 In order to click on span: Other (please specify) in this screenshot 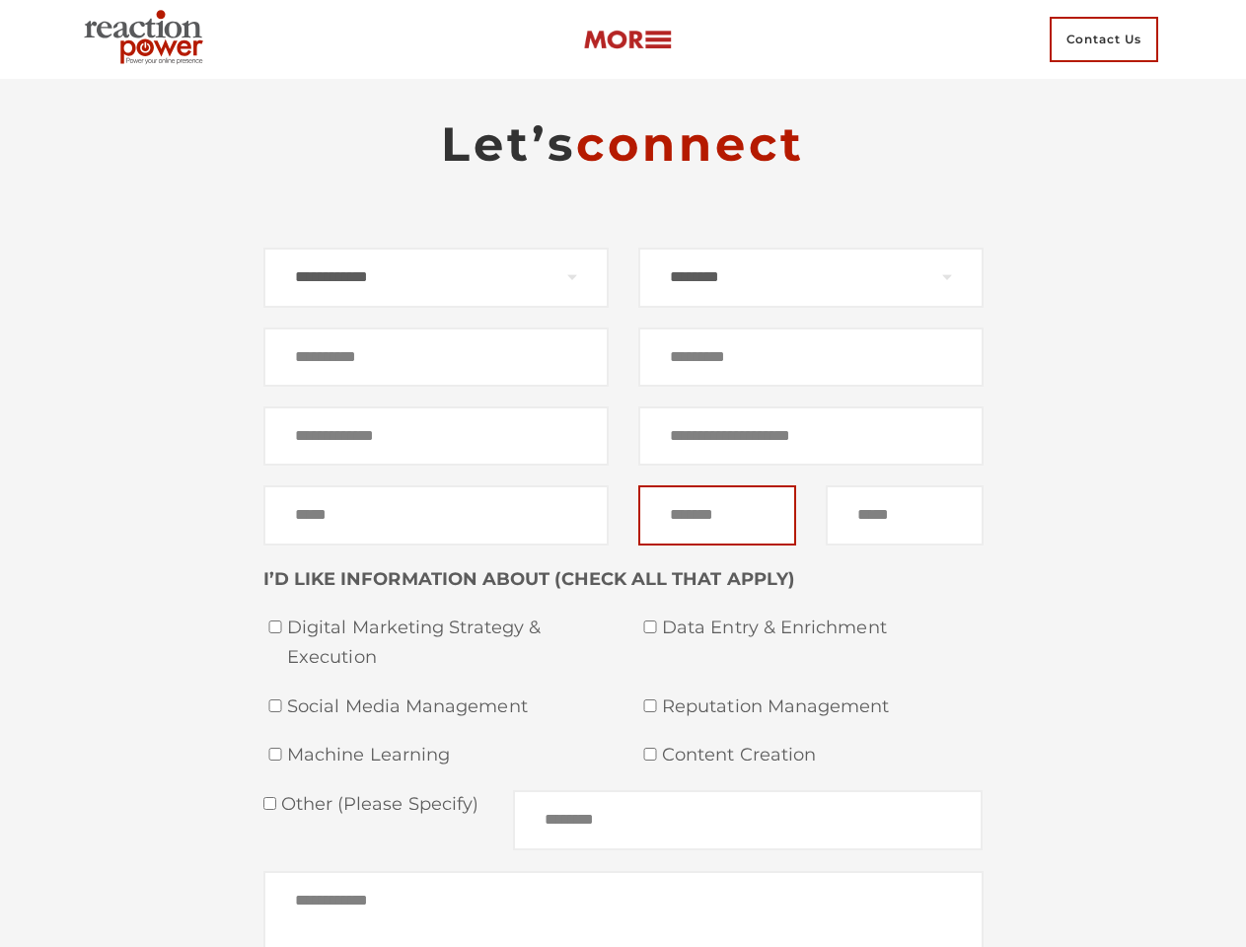, I will do `click(378, 804)`.